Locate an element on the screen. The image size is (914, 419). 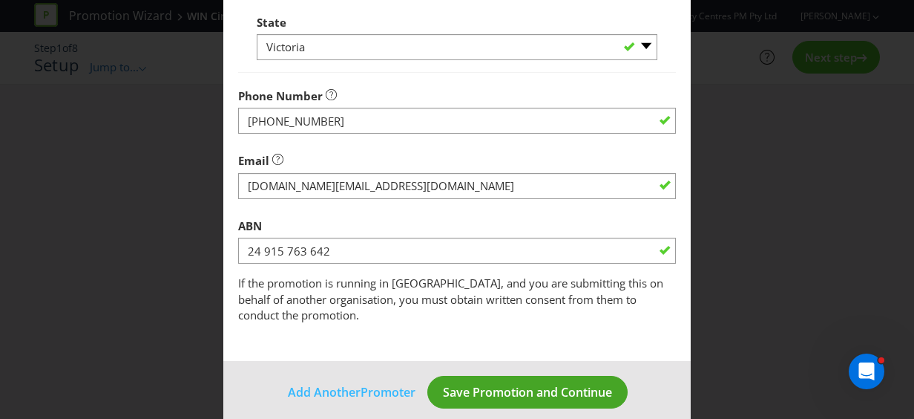
span: Add Another is located at coordinates (324, 392).